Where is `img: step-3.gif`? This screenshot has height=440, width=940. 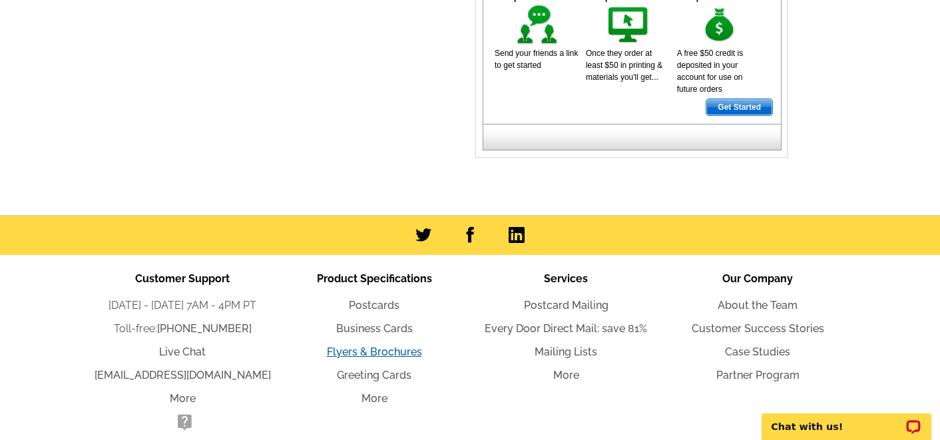
img: step-3.gif is located at coordinates (719, 25).